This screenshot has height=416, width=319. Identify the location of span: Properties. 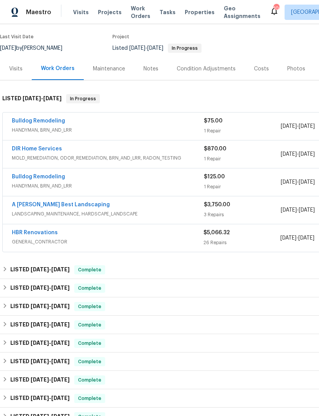
(200, 12).